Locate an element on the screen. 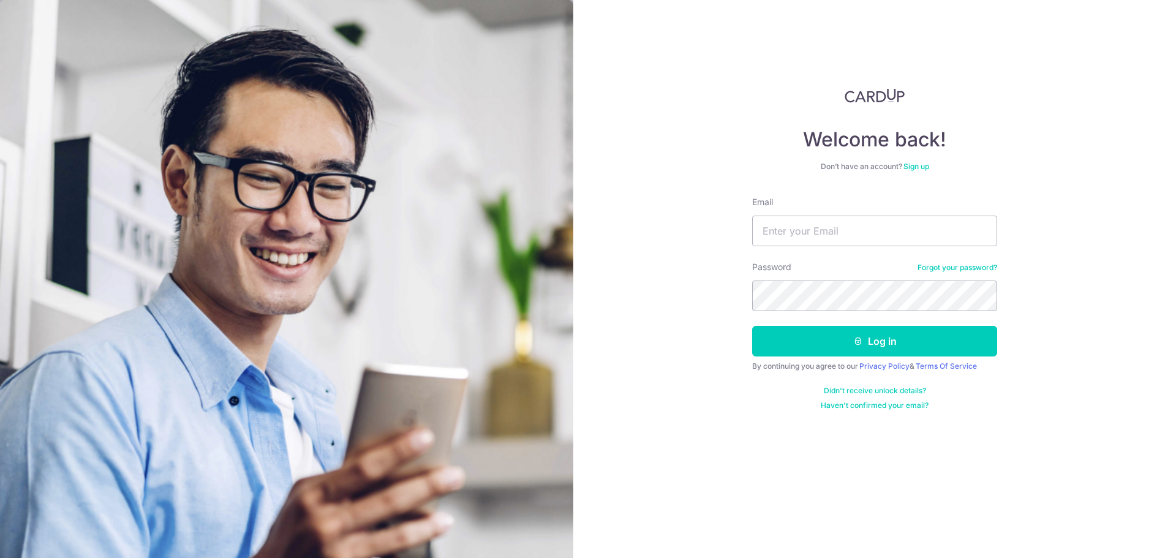  a: Privacy Policy is located at coordinates (885, 366).